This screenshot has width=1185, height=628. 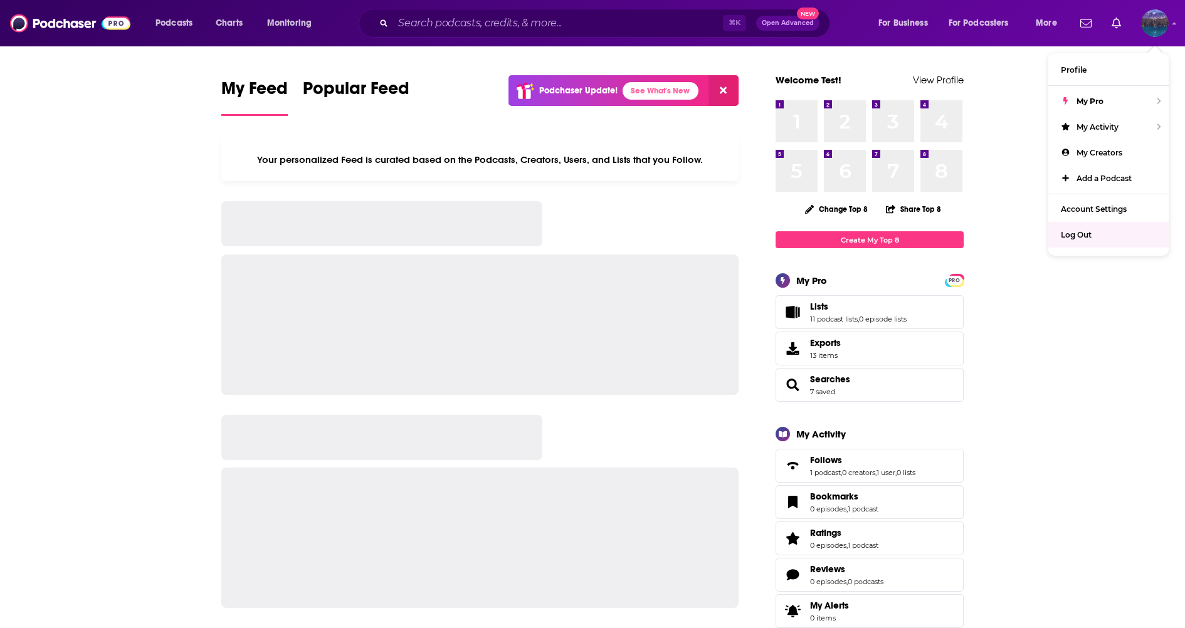 I want to click on a: Podchaser - Follow, Share and Rate Podcasts, so click(x=70, y=23).